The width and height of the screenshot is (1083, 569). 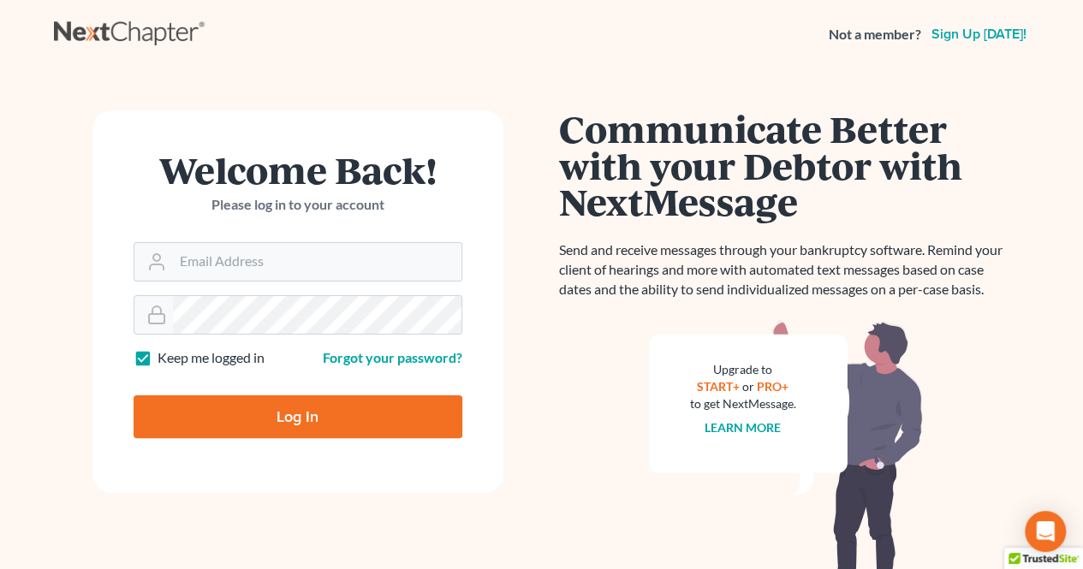 I want to click on input: Email Address, so click(x=317, y=262).